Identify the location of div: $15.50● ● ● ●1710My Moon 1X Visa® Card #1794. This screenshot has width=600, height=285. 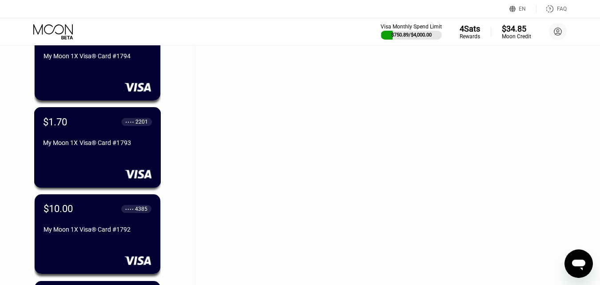
(97, 60).